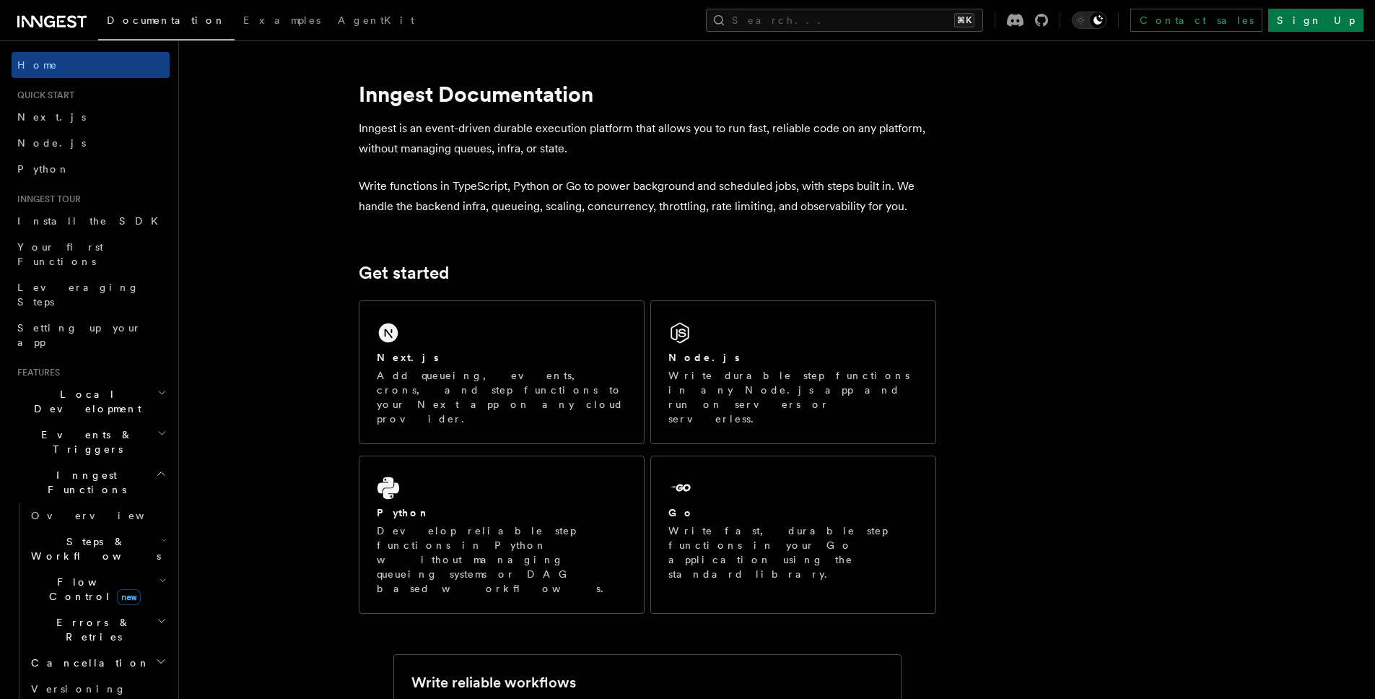  I want to click on button: Toggle dark mode, so click(1089, 20).